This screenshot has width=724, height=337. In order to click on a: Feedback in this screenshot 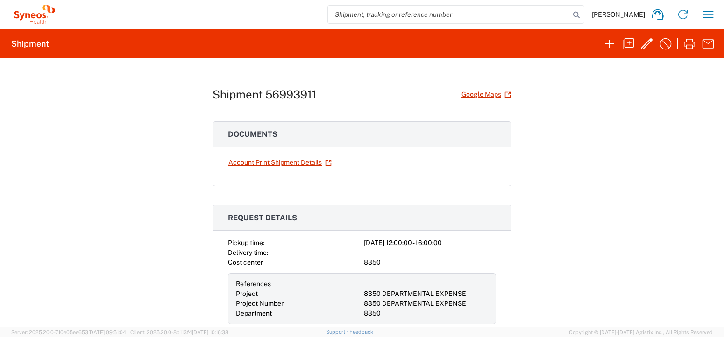, I will do `click(361, 332)`.